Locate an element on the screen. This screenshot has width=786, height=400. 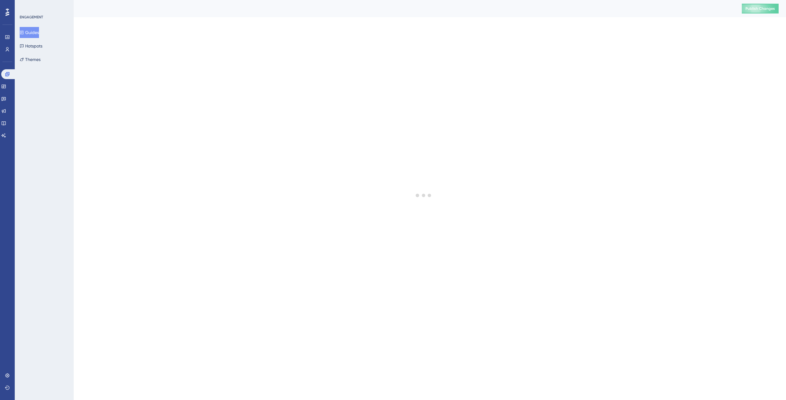
button: Themes is located at coordinates (30, 60).